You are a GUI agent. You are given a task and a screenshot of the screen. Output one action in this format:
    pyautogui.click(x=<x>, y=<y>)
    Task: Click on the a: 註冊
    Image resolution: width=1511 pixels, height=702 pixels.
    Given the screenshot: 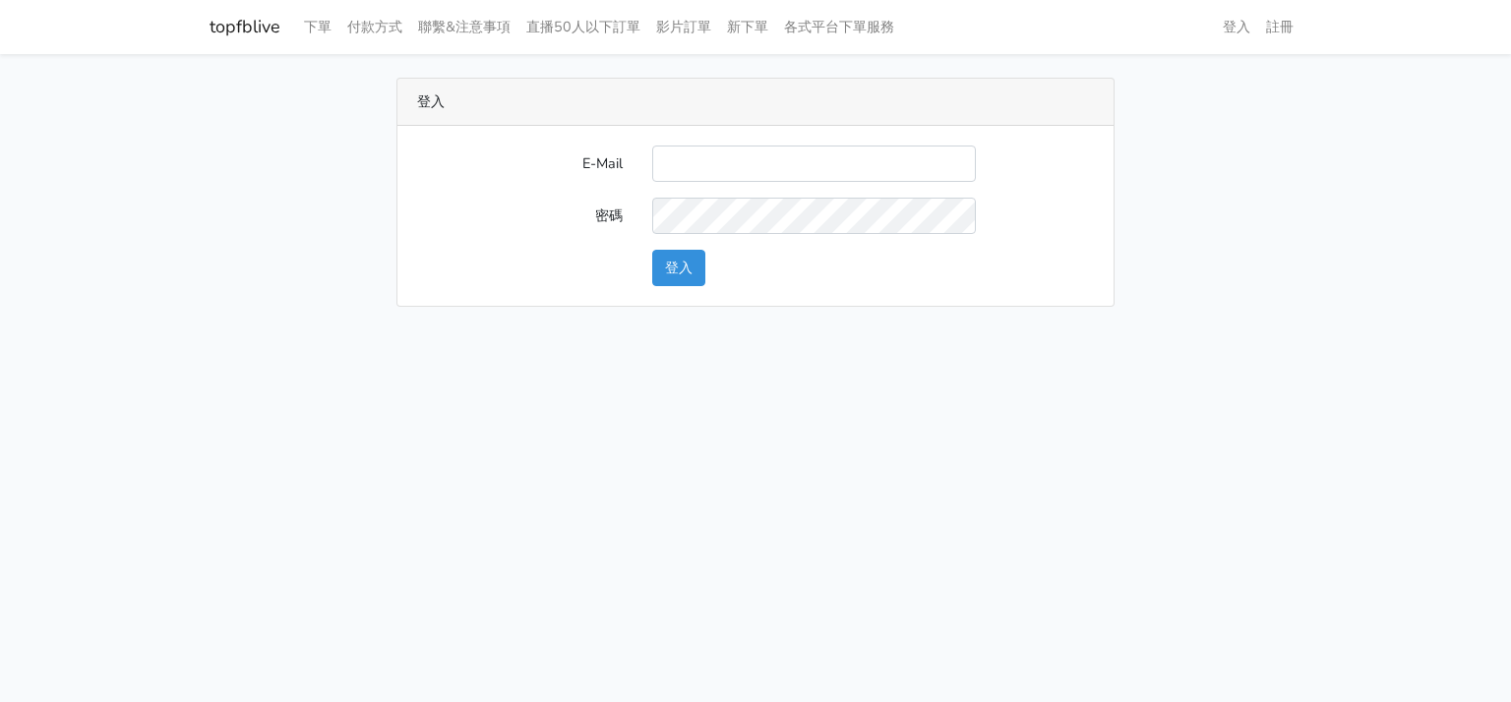 What is the action you would take?
    pyautogui.click(x=1279, y=27)
    